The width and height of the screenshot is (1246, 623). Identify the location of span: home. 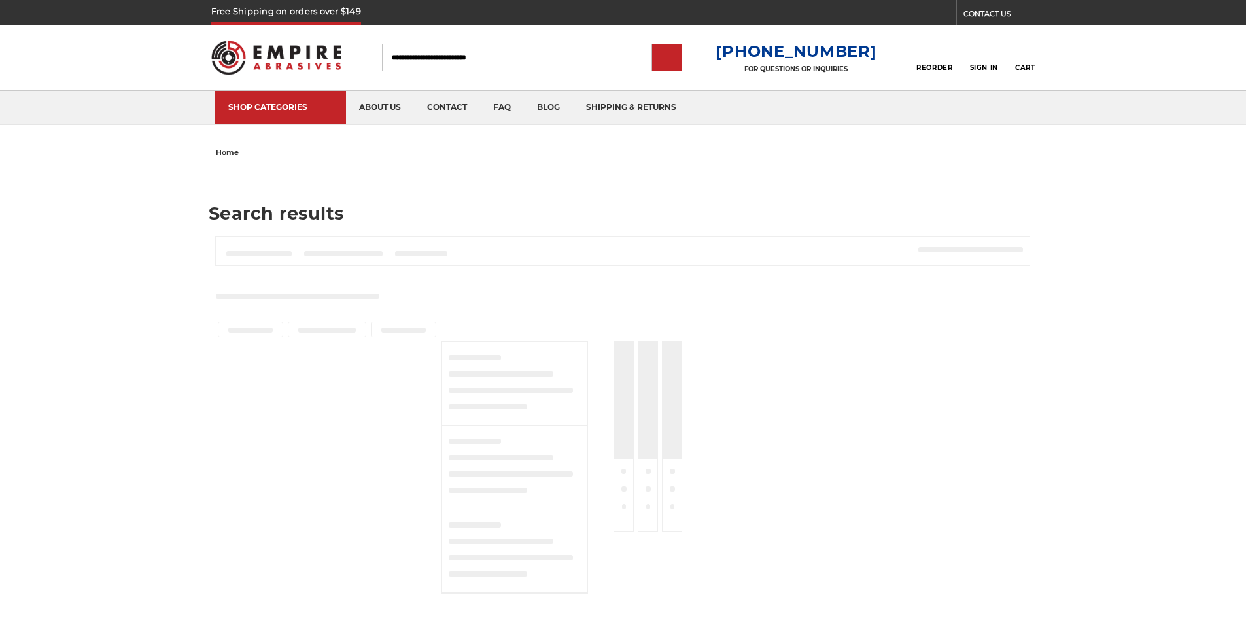
(227, 152).